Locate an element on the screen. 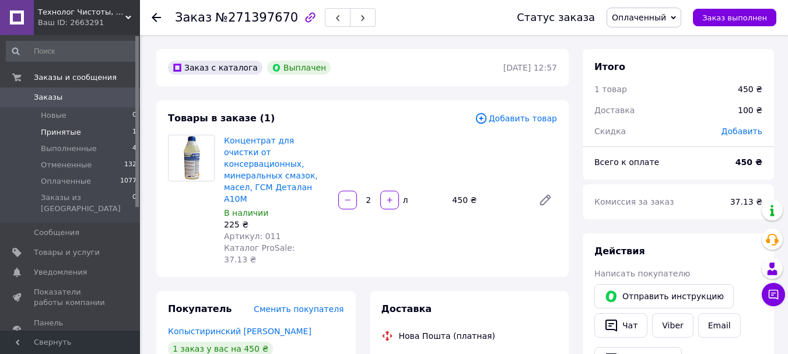  span: Всего к оплате is located at coordinates (626, 162).